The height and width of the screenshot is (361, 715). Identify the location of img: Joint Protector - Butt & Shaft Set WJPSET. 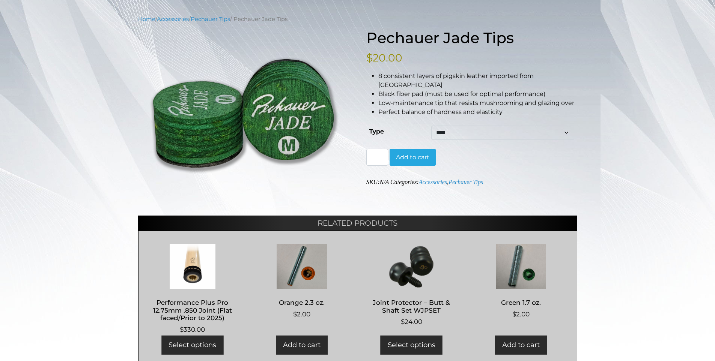
(411, 267).